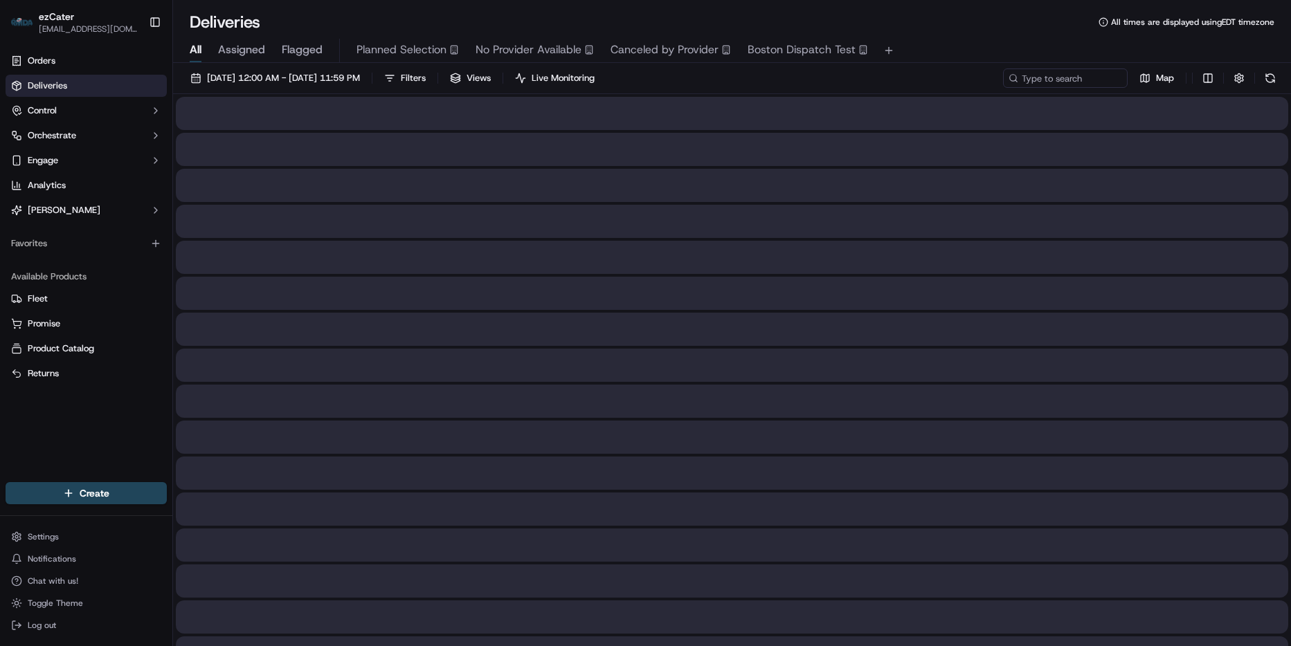 The width and height of the screenshot is (1291, 646). Describe the element at coordinates (86, 603) in the screenshot. I see `button: Toggle Theme` at that location.